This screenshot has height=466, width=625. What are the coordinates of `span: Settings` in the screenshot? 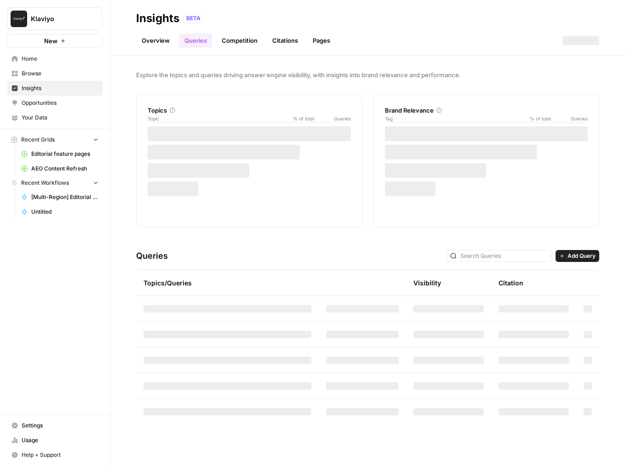 It's located at (60, 426).